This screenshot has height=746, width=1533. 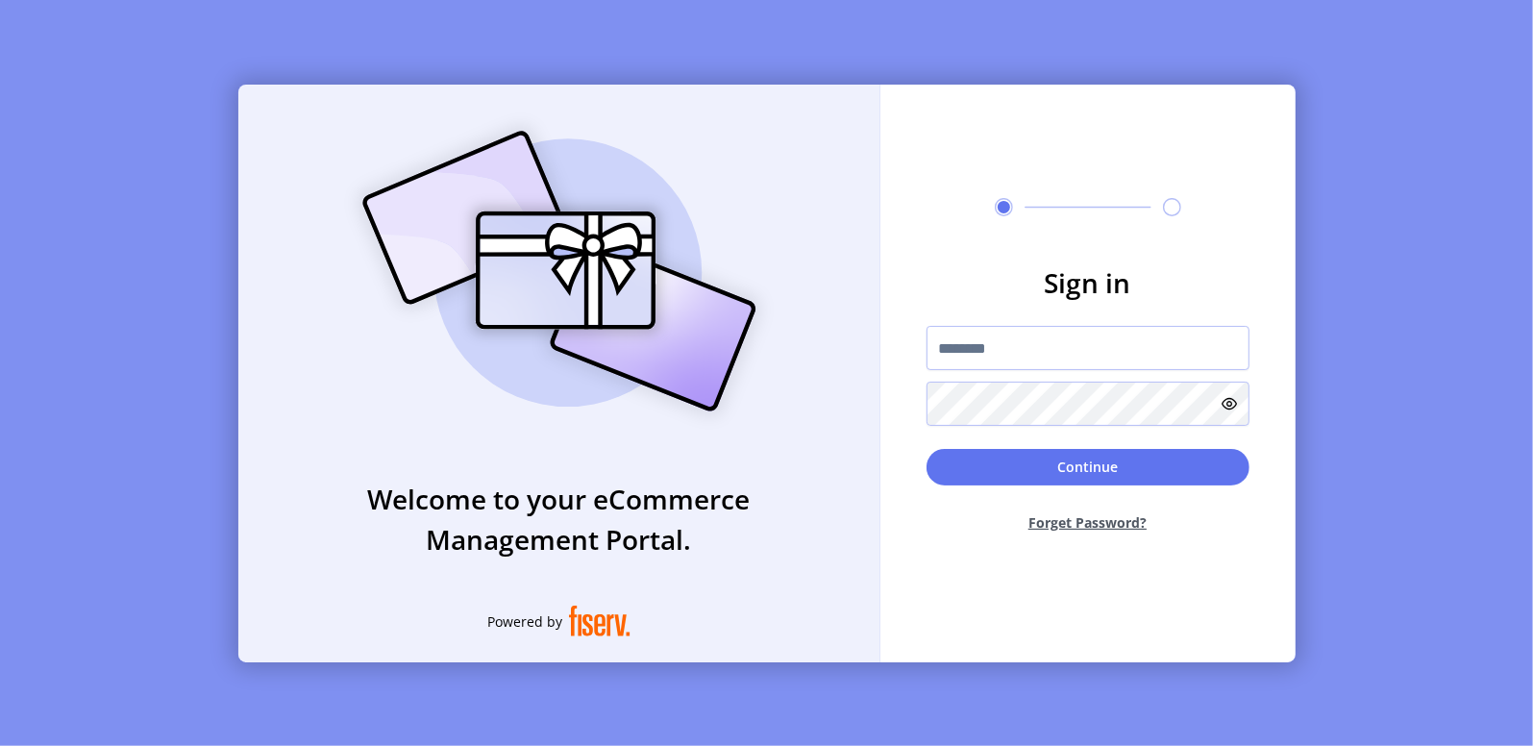 What do you see at coordinates (559, 519) in the screenshot?
I see `h3: Welcome to your eCommerce Management Portal.` at bounding box center [559, 519].